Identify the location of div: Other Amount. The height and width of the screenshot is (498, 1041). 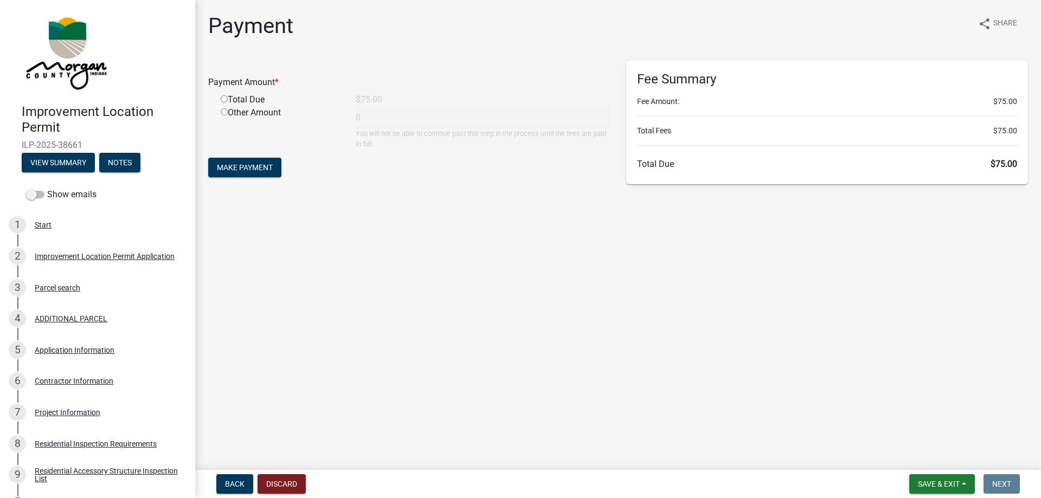
(280, 127).